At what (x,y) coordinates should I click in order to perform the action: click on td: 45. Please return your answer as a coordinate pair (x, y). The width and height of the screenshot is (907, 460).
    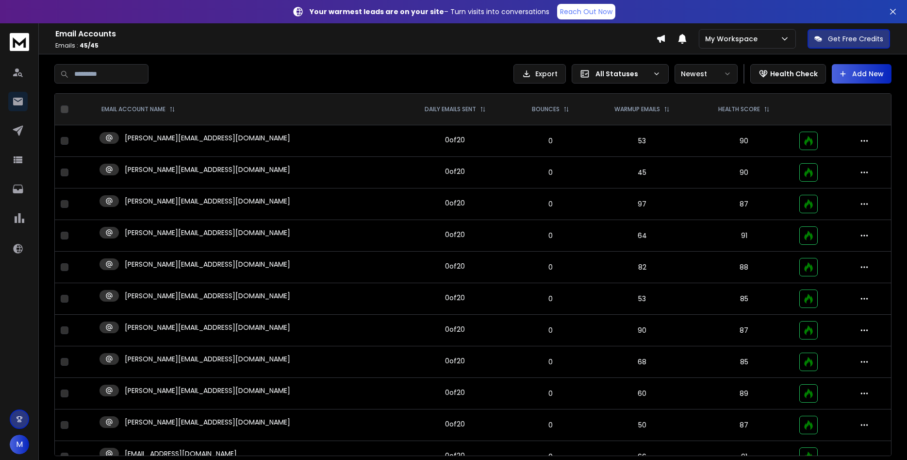
    Looking at the image, I should click on (642, 172).